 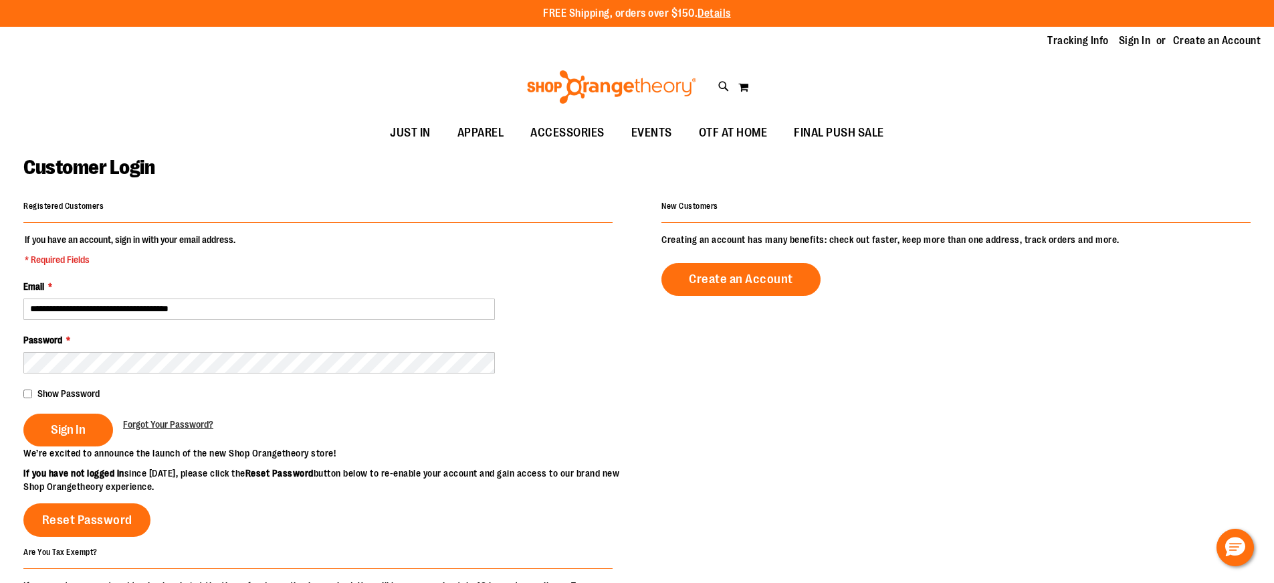 What do you see at coordinates (637, 13) in the screenshot?
I see `p: FREE Shipping, orders over $150.` at bounding box center [637, 13].